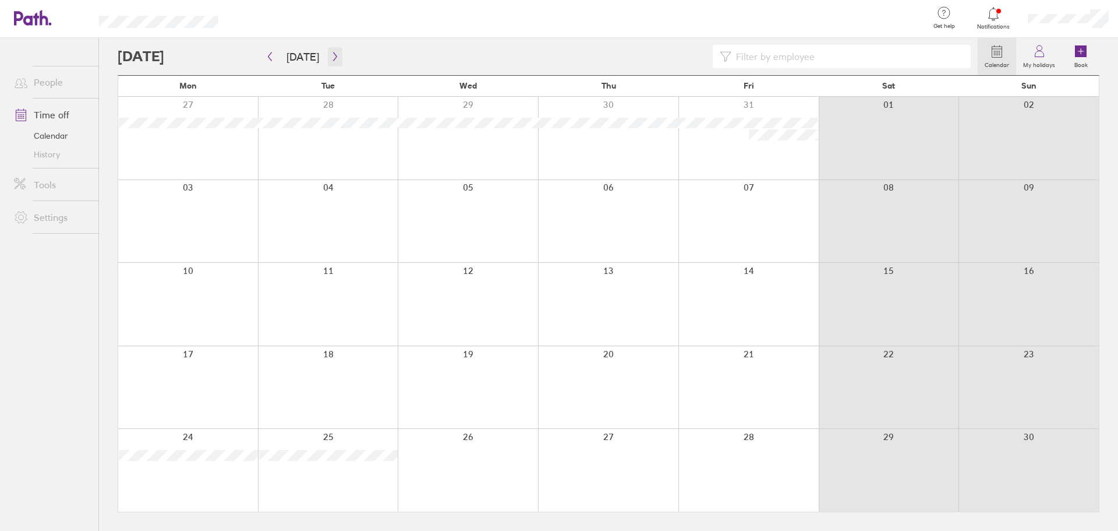 This screenshot has height=531, width=1118. I want to click on label: My holidays, so click(1039, 63).